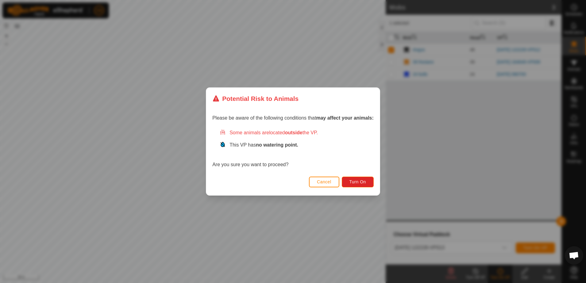 The width and height of the screenshot is (586, 283). What do you see at coordinates (296, 133) in the screenshot?
I see `div: Some animals are` at bounding box center [296, 133].